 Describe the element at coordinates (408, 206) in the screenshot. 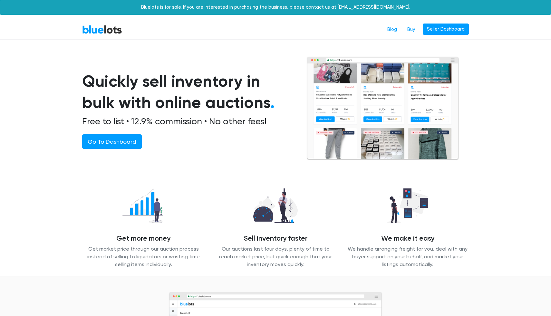

I see `img: we_manage-77d26b14627abc54d025a00e9d5ddefd645ea4957b3cc0d2b85b0966dac19dae.png` at that location.